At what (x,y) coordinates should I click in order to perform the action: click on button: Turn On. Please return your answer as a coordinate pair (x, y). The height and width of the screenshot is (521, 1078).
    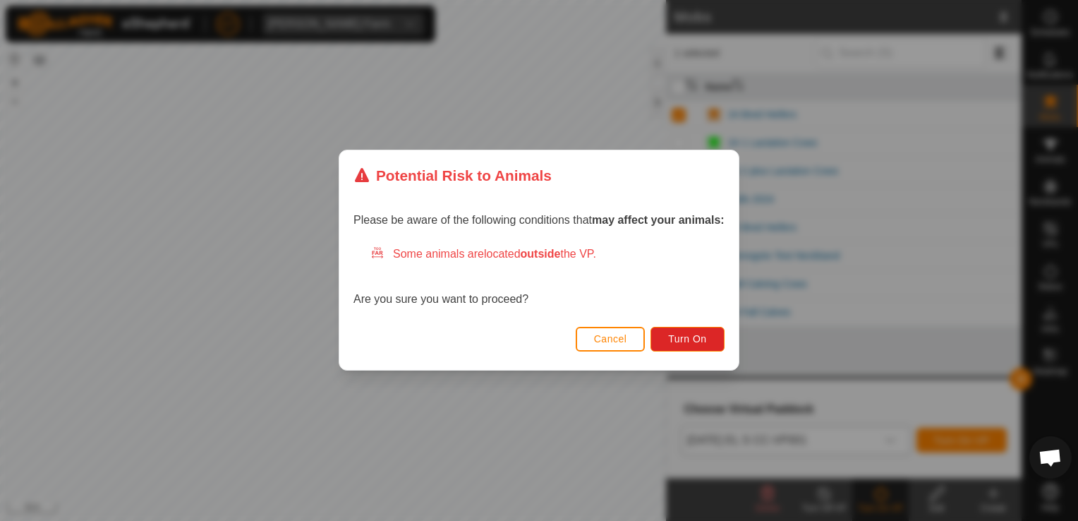
    Looking at the image, I should click on (688, 339).